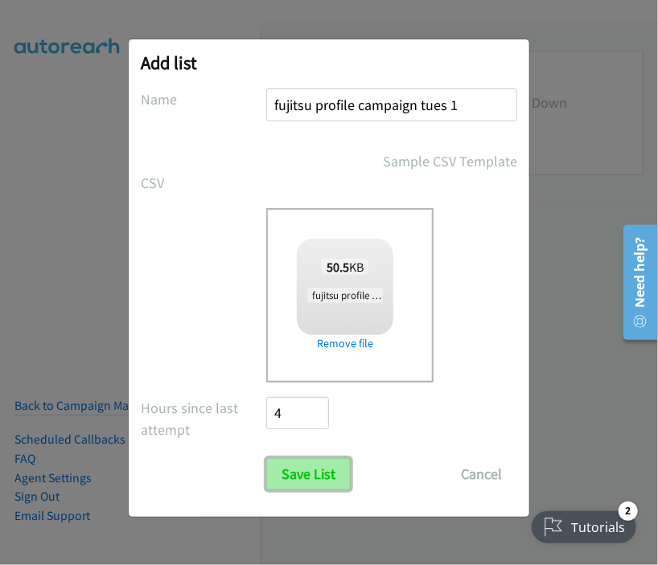  Describe the element at coordinates (106, 16) in the screenshot. I see `upt-list-badge: 2` at that location.